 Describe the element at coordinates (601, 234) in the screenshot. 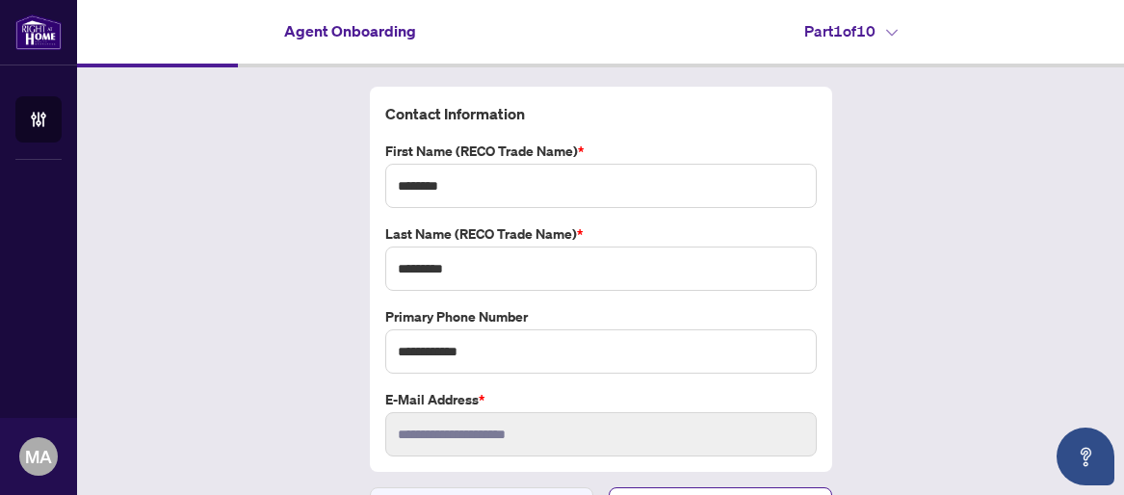

I see `label: Last Name (RECO Trade Name)` at that location.